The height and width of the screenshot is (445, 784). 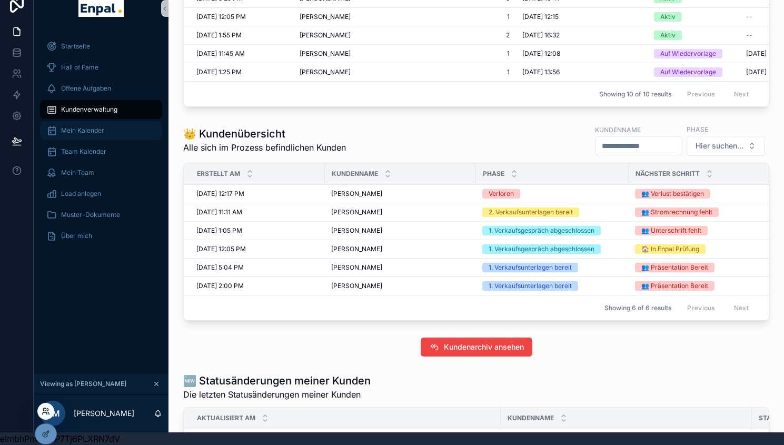 What do you see at coordinates (101, 67) in the screenshot?
I see `a: Hall of Fame` at bounding box center [101, 67].